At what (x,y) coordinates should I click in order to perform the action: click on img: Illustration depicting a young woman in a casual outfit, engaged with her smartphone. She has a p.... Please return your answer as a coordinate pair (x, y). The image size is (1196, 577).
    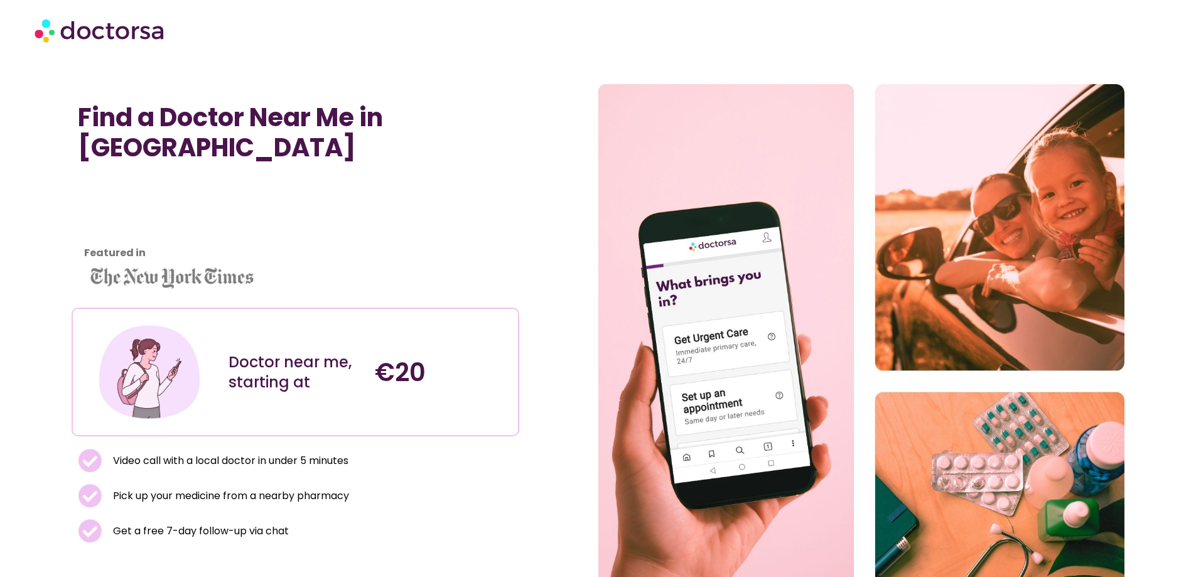
    Looking at the image, I should click on (149, 372).